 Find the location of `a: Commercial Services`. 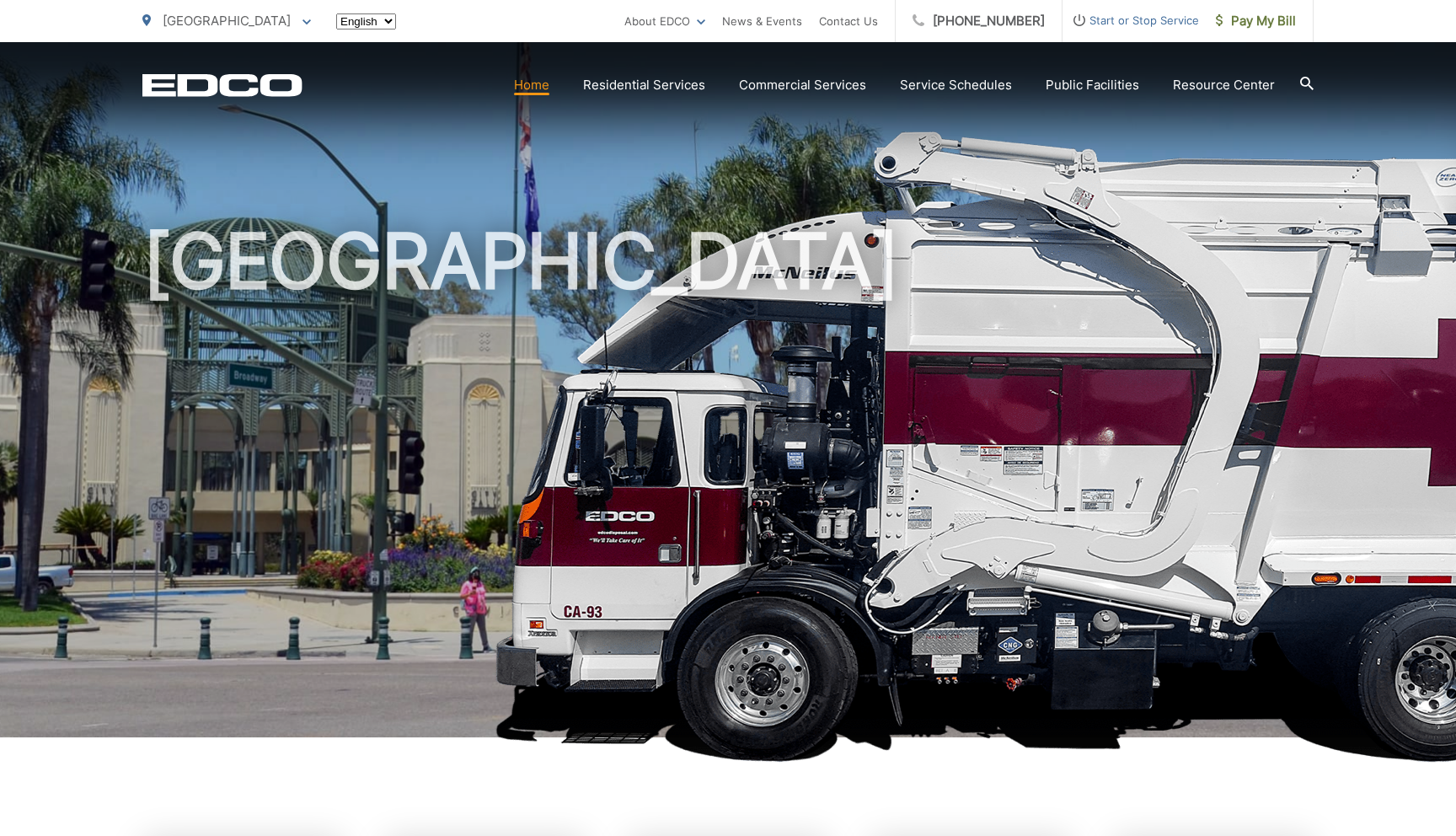

a: Commercial Services is located at coordinates (802, 85).